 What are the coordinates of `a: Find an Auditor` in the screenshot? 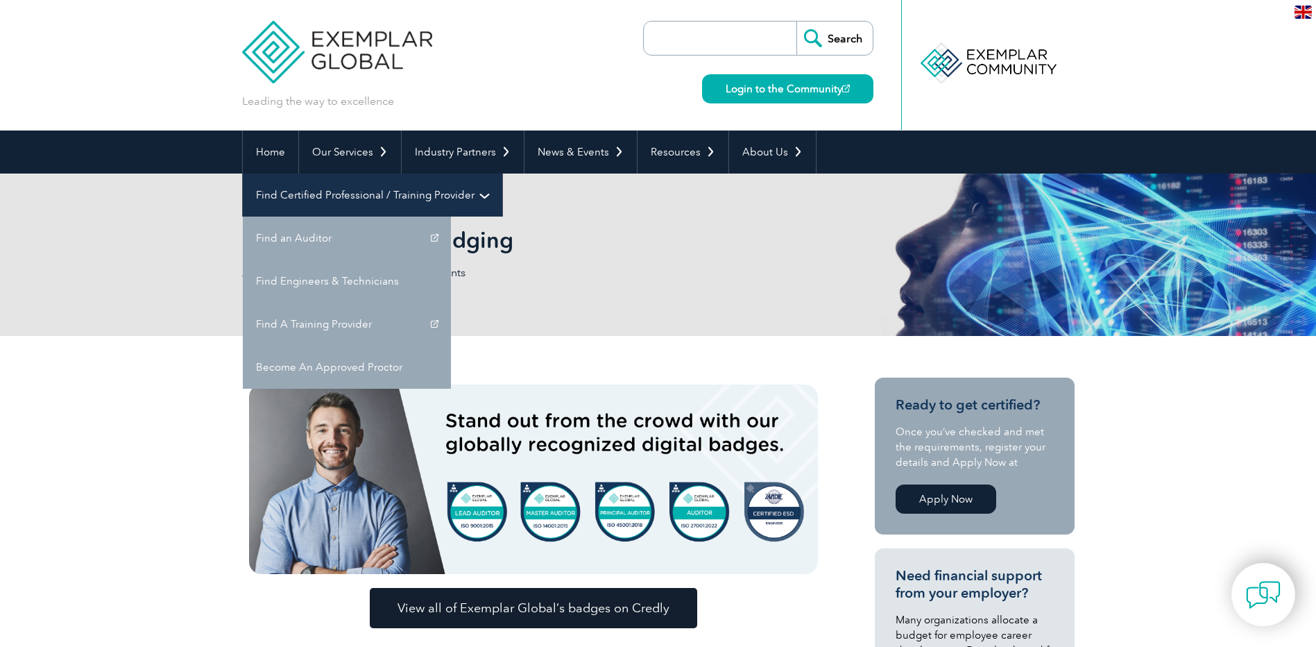 It's located at (347, 238).